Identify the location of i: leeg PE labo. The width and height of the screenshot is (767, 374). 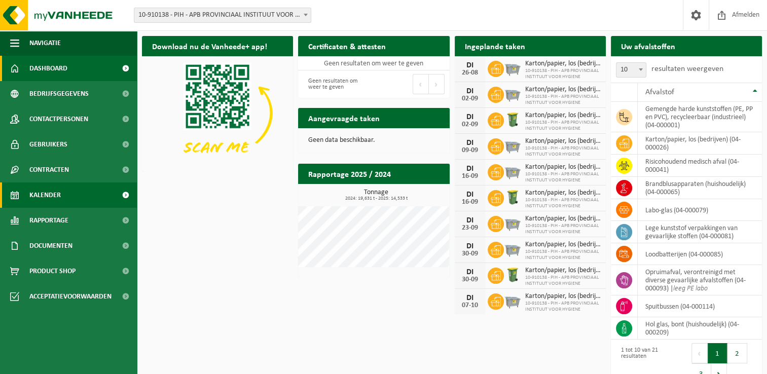
(690, 288).